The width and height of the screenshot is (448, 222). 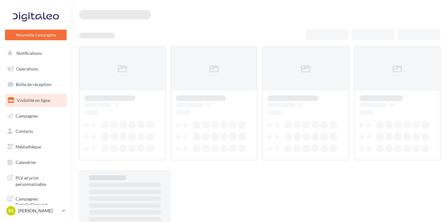 What do you see at coordinates (36, 201) in the screenshot?
I see `a: Campagnes DataOnDemand` at bounding box center [36, 201].